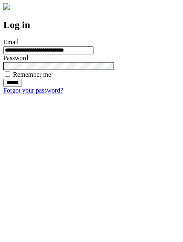 The image size is (183, 242). Describe the element at coordinates (33, 90) in the screenshot. I see `a: Forgot your password?` at that location.